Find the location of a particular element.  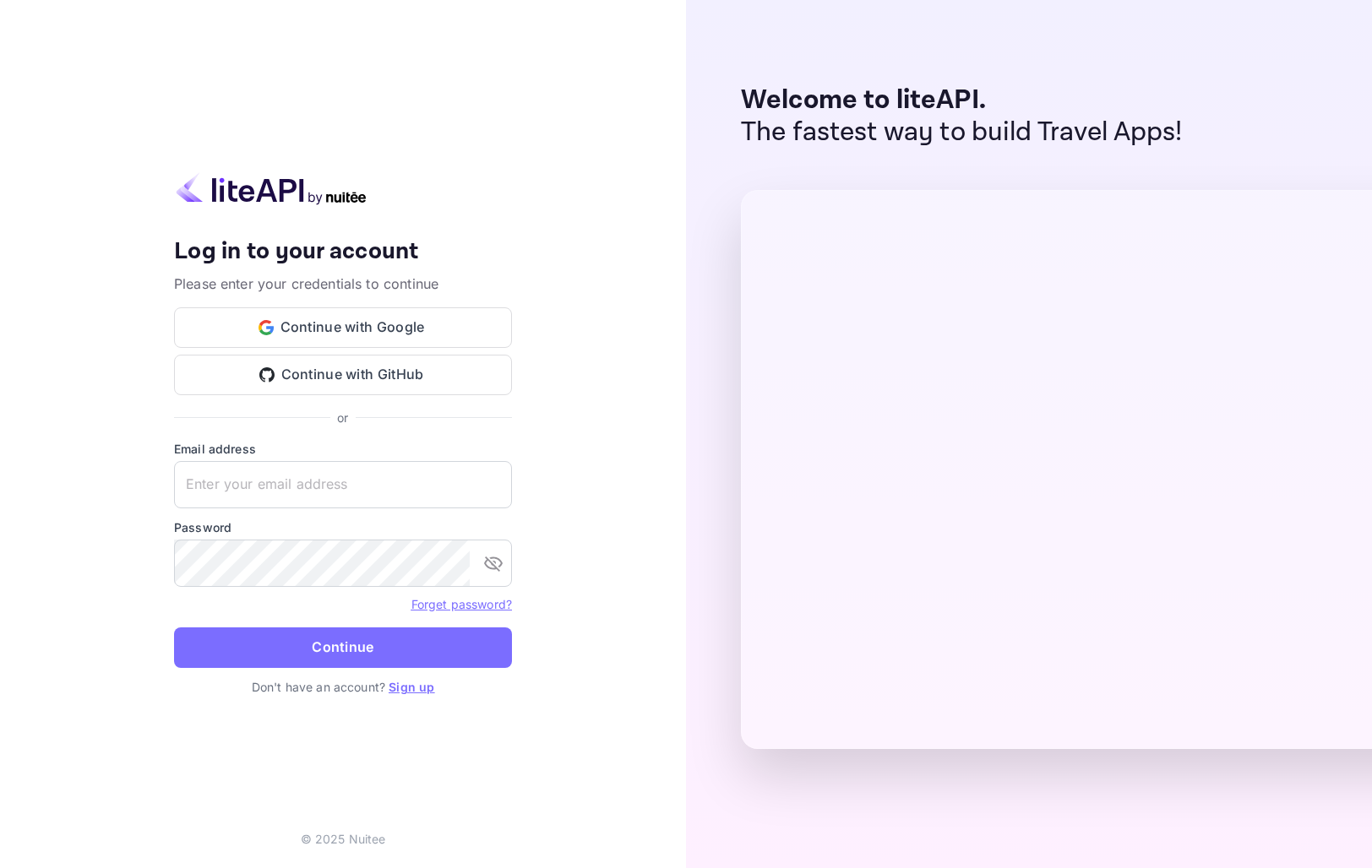

p: Please enter your credentials to continue is located at coordinates (343, 284).